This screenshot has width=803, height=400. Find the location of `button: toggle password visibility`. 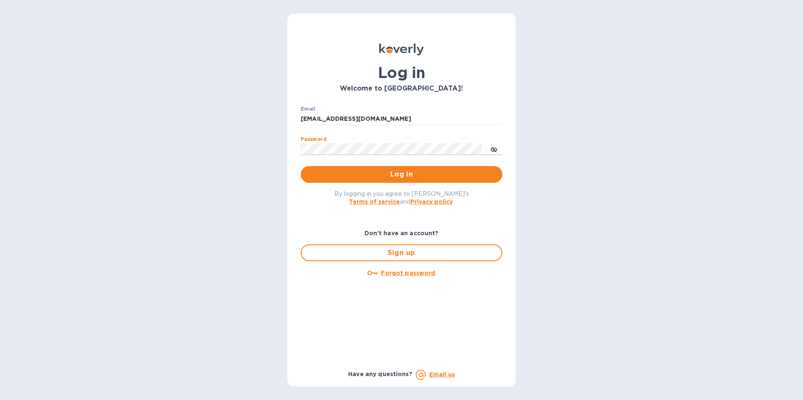

button: toggle password visibility is located at coordinates (494, 149).